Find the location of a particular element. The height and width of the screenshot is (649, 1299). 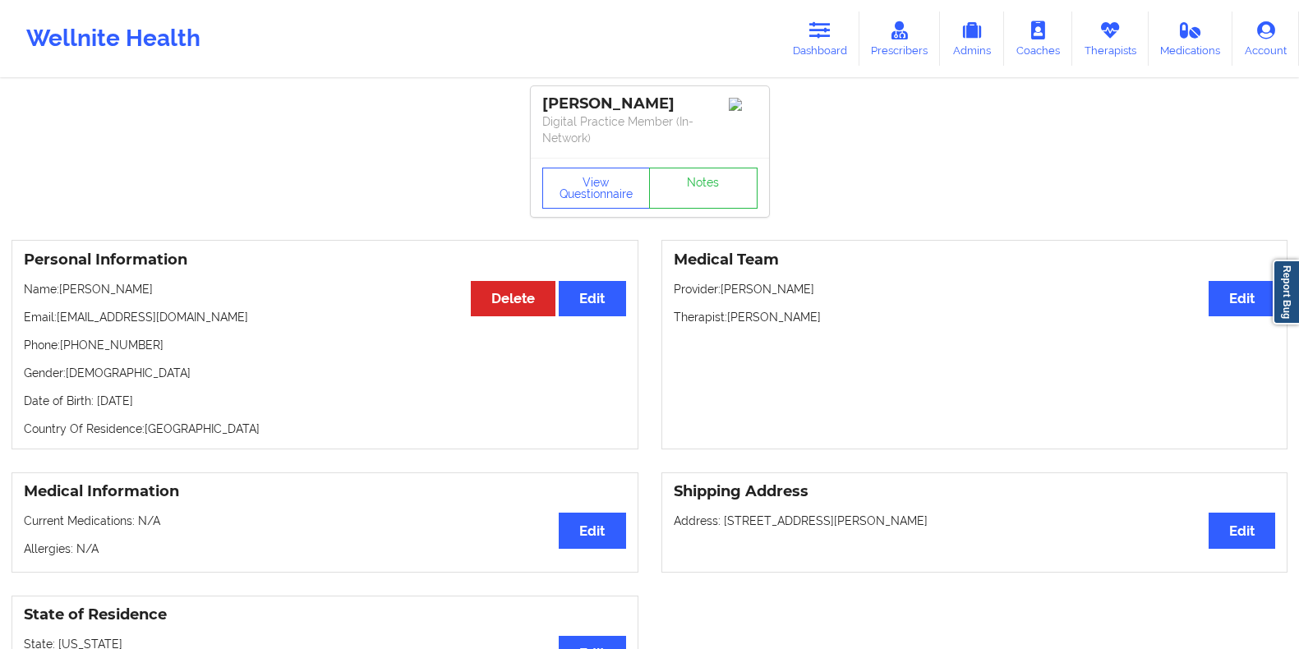

a: Therapists is located at coordinates (1110, 39).